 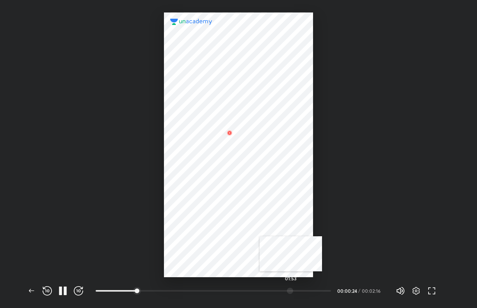 What do you see at coordinates (372, 291) in the screenshot?
I see `div: 00:02:16` at bounding box center [372, 291].